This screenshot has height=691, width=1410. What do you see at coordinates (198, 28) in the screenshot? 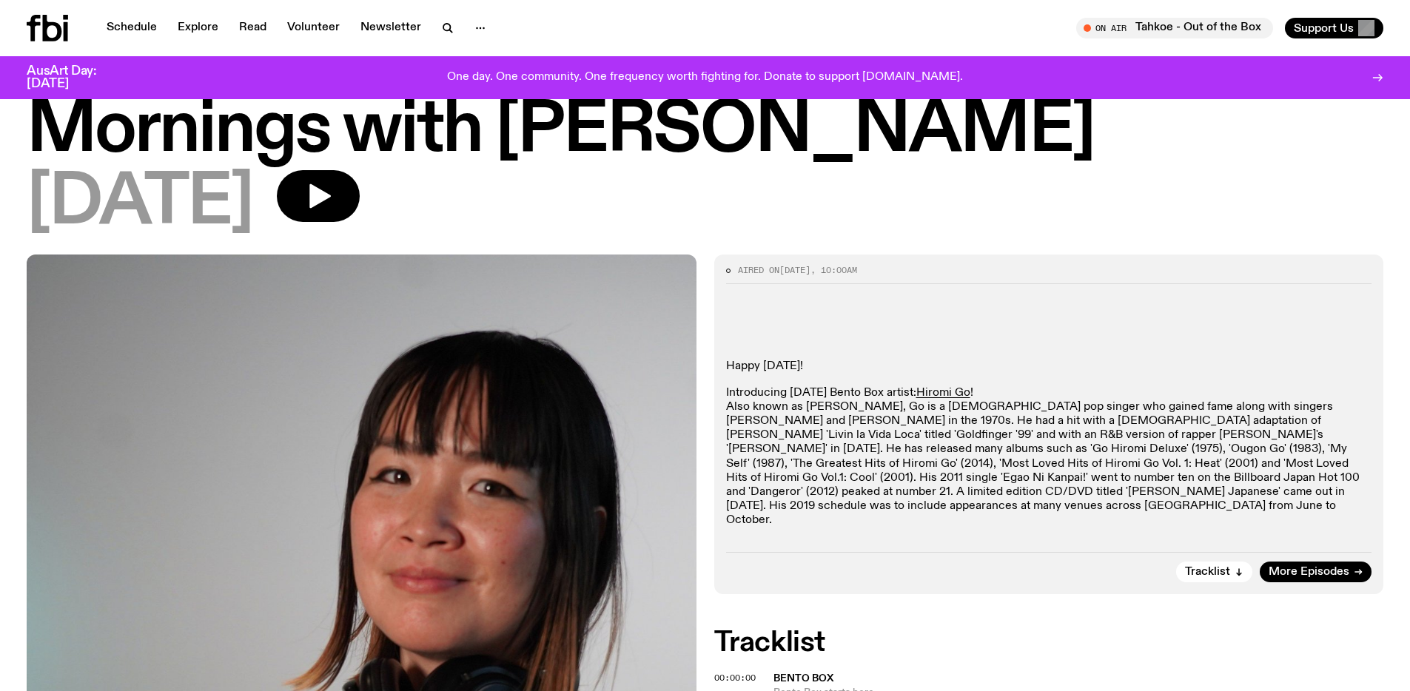
I see `a: Explore` at bounding box center [198, 28].